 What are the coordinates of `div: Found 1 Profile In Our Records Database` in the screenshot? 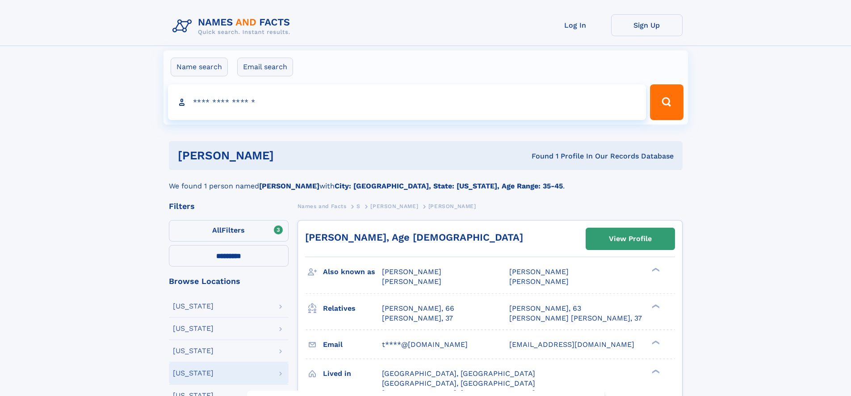 It's located at (538, 156).